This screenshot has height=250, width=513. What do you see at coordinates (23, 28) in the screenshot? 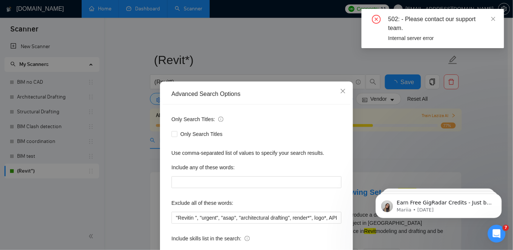
I see `img: Profile image for Mariia` at bounding box center [23, 28].